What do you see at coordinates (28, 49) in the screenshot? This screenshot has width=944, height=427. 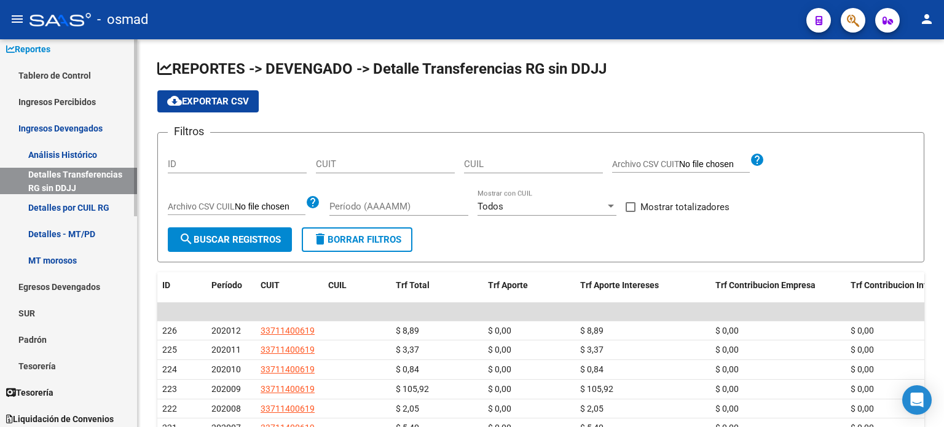 I see `span: Reportes` at bounding box center [28, 49].